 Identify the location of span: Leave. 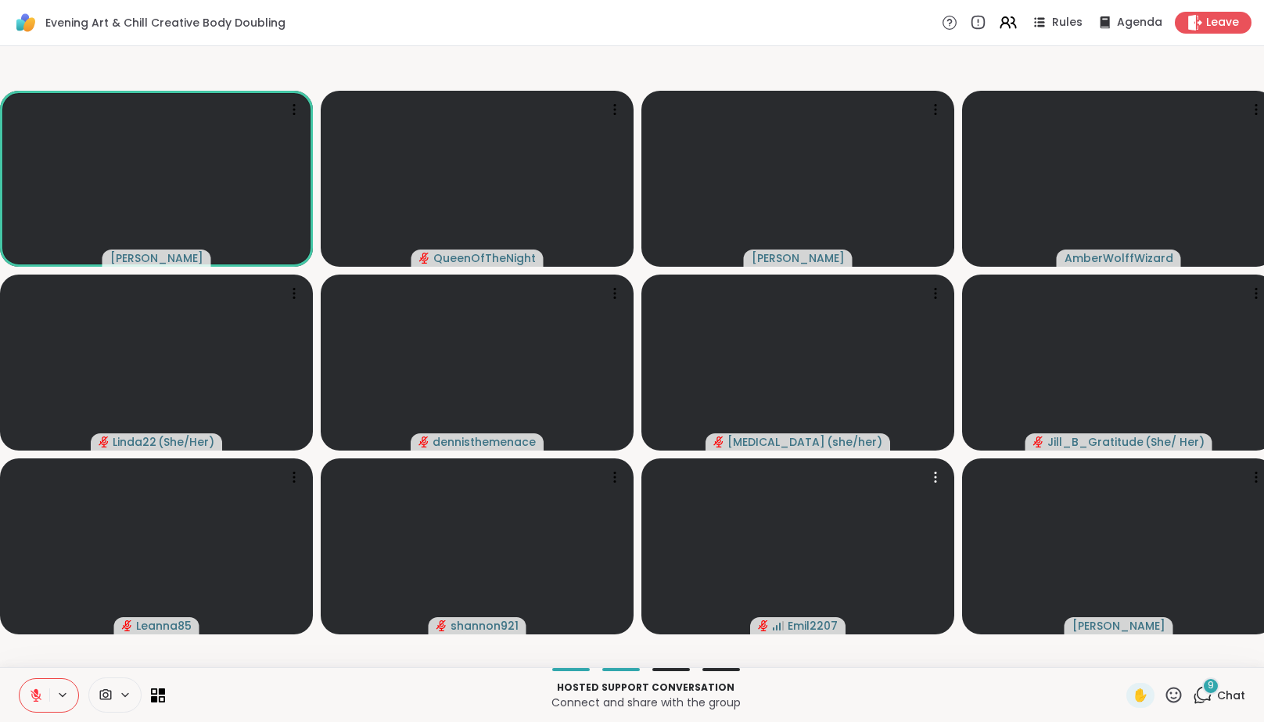
(1223, 23).